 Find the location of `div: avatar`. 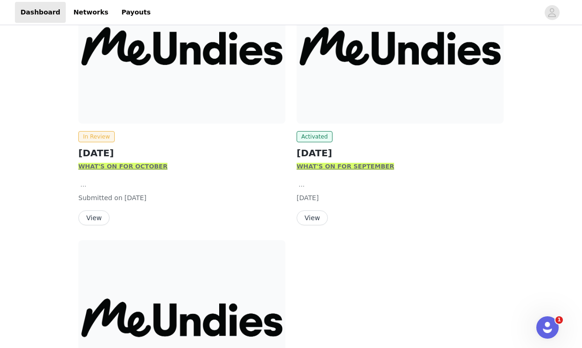

div: avatar is located at coordinates (552, 13).